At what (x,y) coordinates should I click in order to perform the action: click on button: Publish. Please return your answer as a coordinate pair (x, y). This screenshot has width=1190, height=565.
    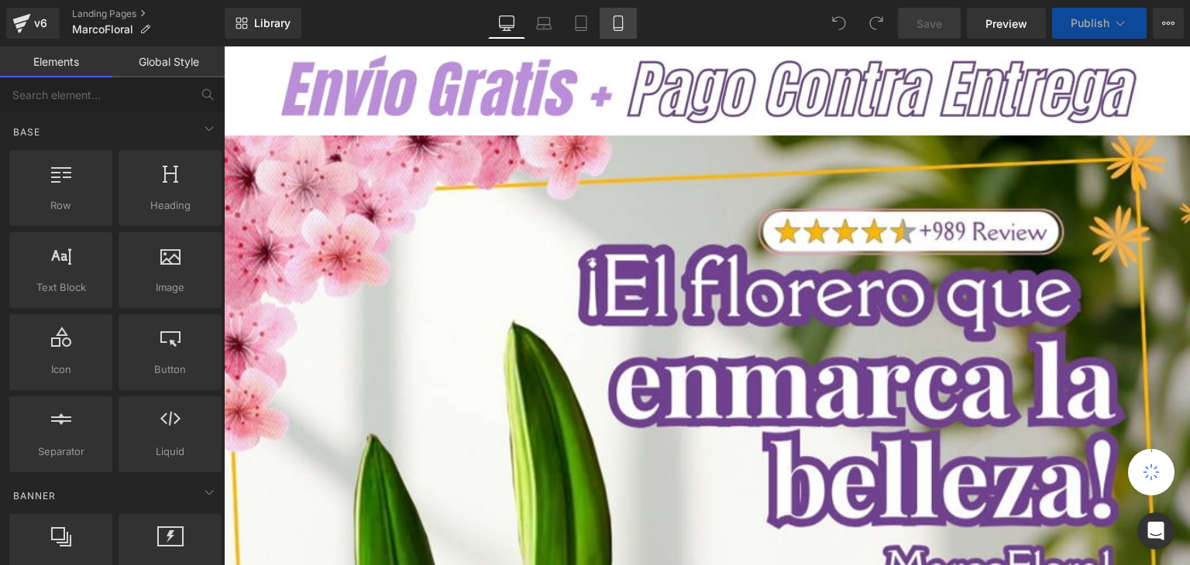
    Looking at the image, I should click on (1099, 23).